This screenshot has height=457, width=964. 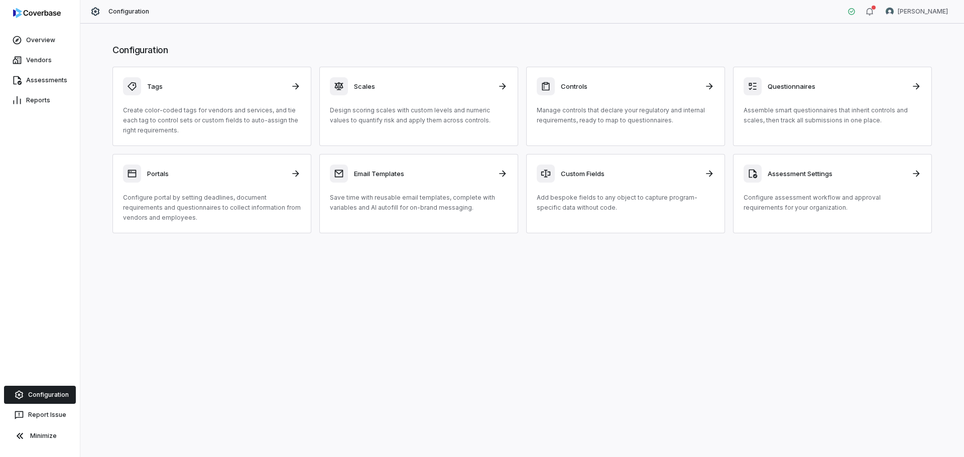 I want to click on h3: Custom Fields, so click(x=630, y=174).